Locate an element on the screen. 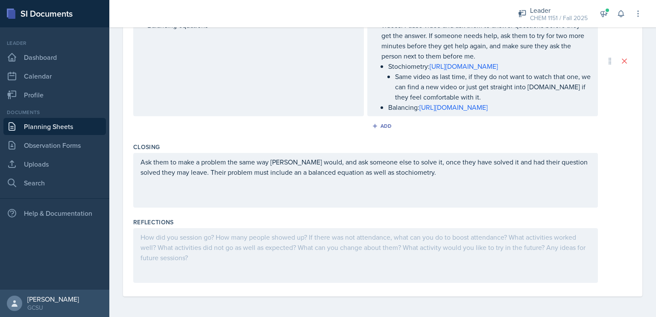 The height and width of the screenshot is (317, 656). p: Stochiometry: is located at coordinates (490, 66).